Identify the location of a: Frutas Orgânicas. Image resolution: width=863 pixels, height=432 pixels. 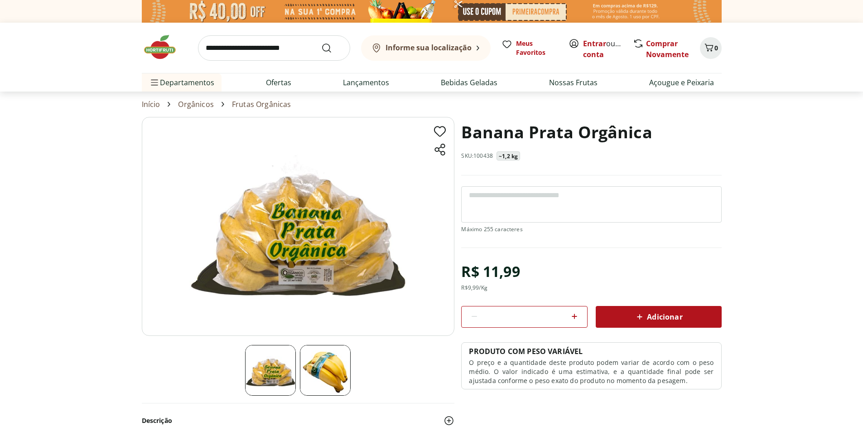
(261, 104).